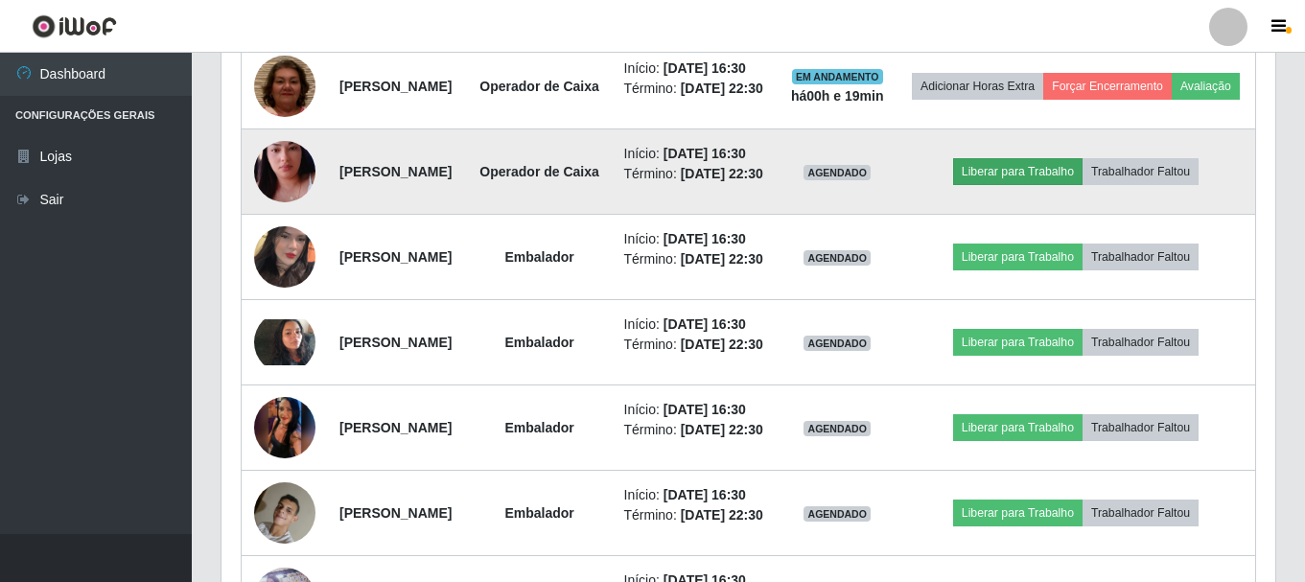  Describe the element at coordinates (837, 77) in the screenshot. I see `span: EM ANDAMENTO` at that location.